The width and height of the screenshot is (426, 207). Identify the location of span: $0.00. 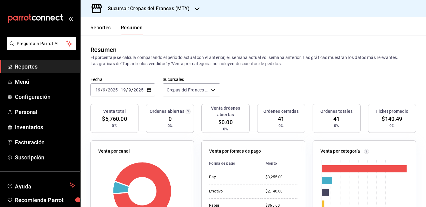
(225, 122).